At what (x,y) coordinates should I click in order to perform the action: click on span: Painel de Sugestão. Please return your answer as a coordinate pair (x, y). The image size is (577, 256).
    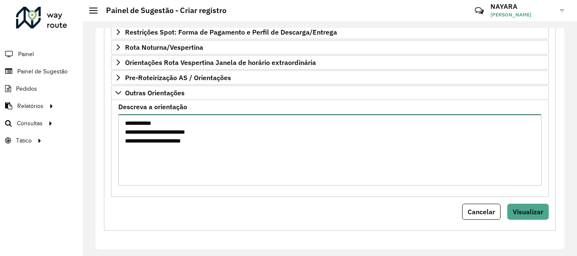
    Looking at the image, I should click on (42, 71).